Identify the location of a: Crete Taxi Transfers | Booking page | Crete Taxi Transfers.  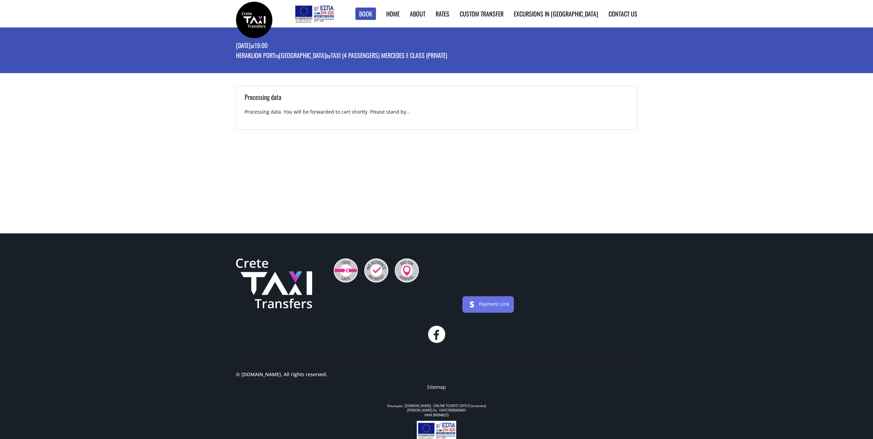
(254, 19).